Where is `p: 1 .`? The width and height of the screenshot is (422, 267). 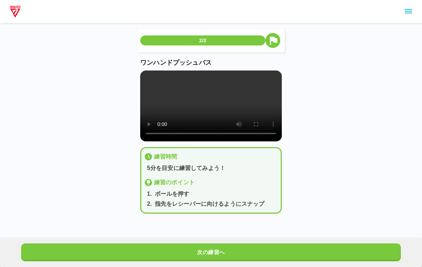 p: 1 . is located at coordinates (150, 194).